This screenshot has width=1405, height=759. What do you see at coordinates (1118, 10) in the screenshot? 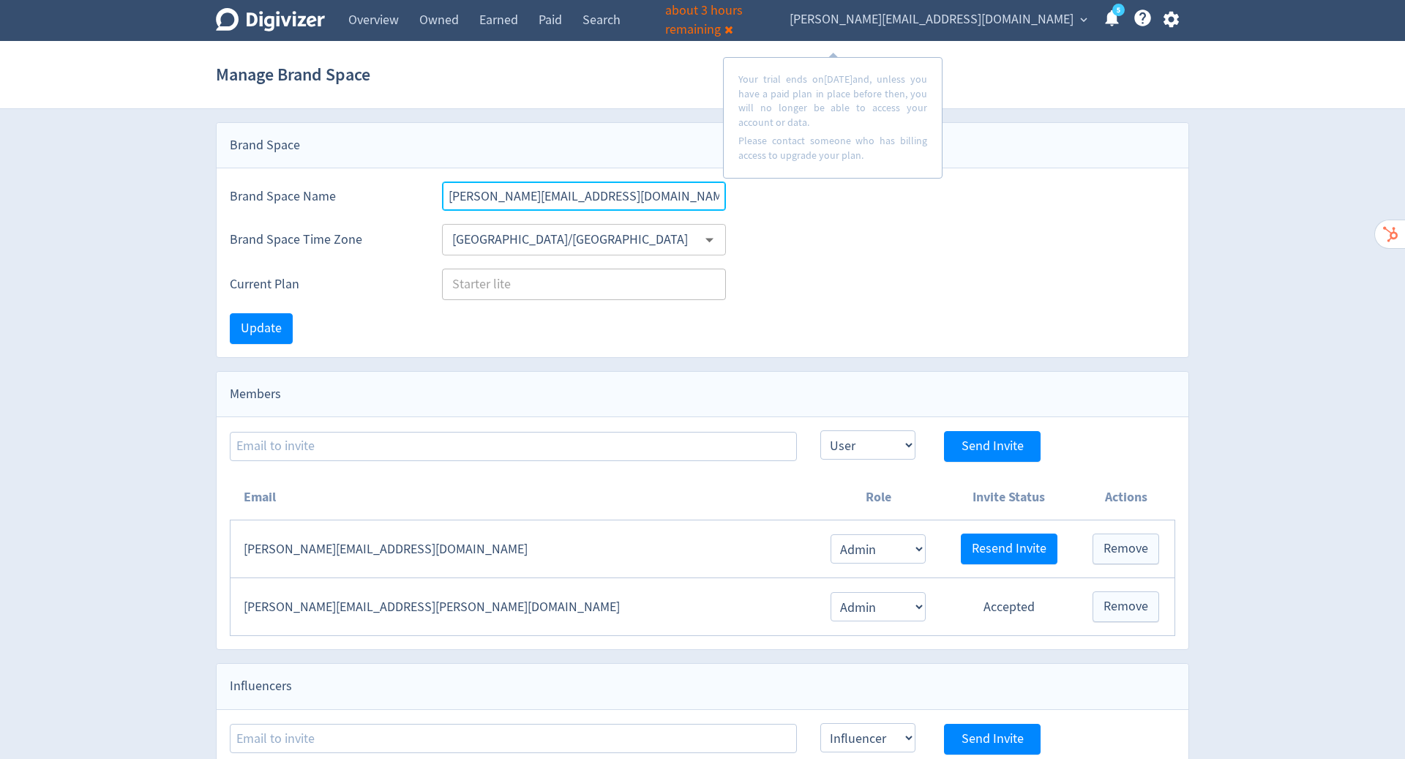
I see `a: 5` at bounding box center [1118, 10].